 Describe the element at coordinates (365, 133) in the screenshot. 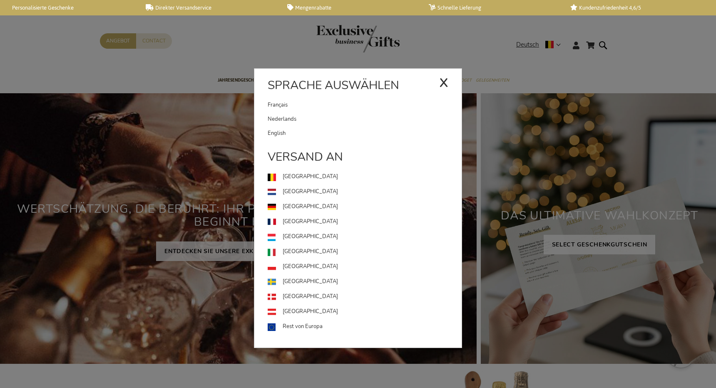

I see `a: English` at that location.